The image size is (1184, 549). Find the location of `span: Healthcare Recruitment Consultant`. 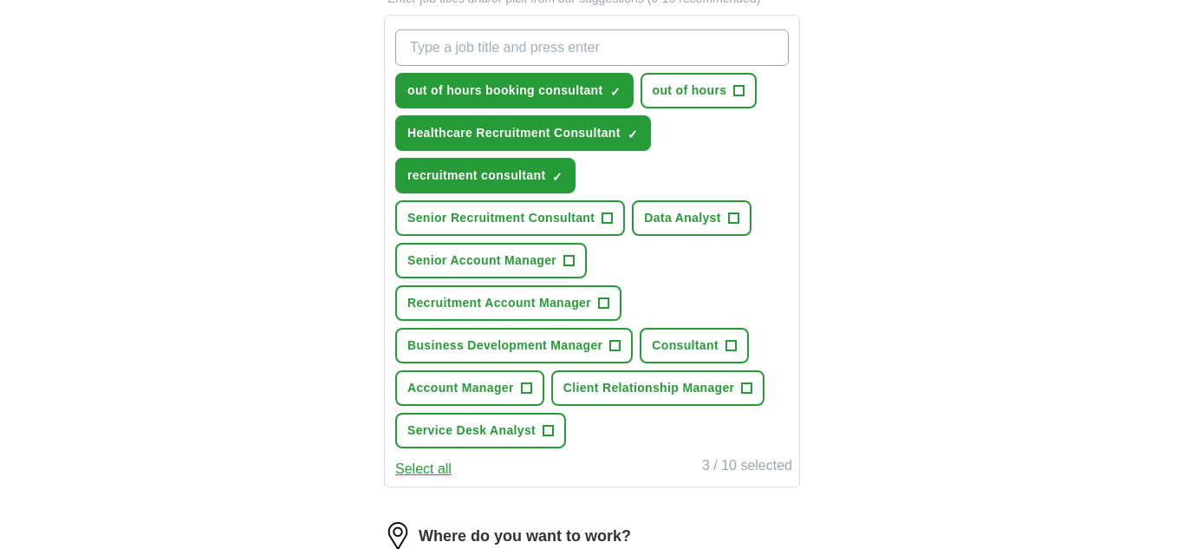

span: Healthcare Recruitment Consultant is located at coordinates (514, 133).